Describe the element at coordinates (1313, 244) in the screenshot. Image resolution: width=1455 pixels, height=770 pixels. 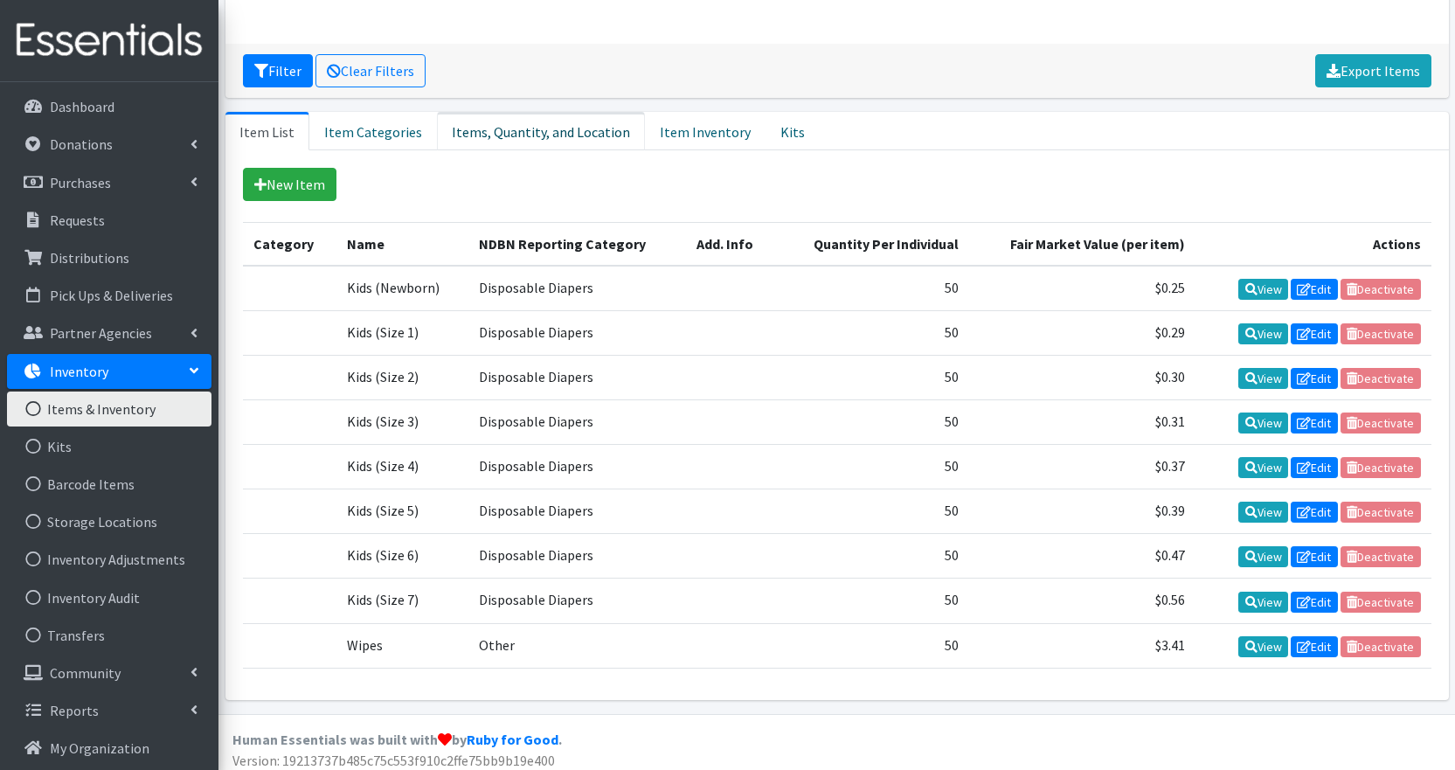
I see `th: Actions` at that location.